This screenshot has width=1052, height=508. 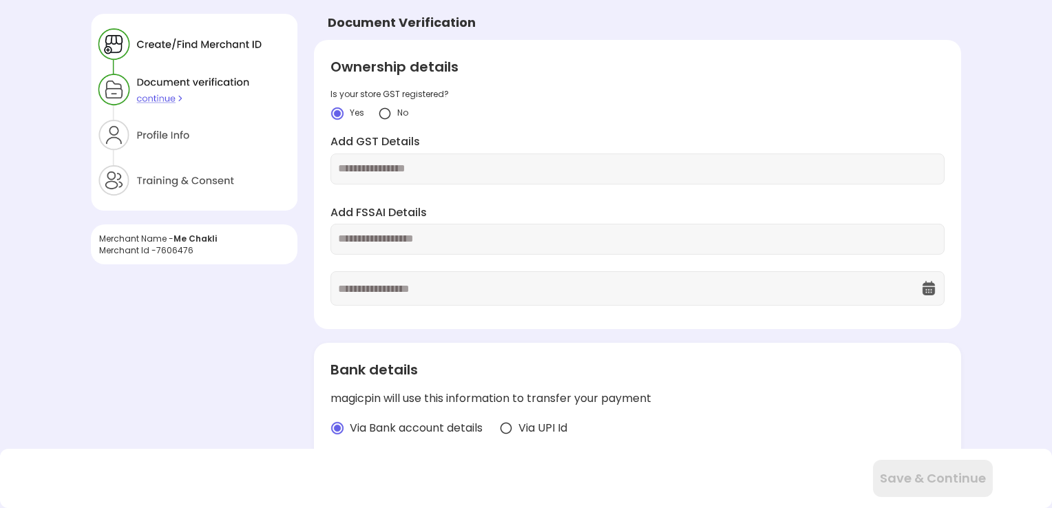 I want to click on span: Me Chakli, so click(x=195, y=238).